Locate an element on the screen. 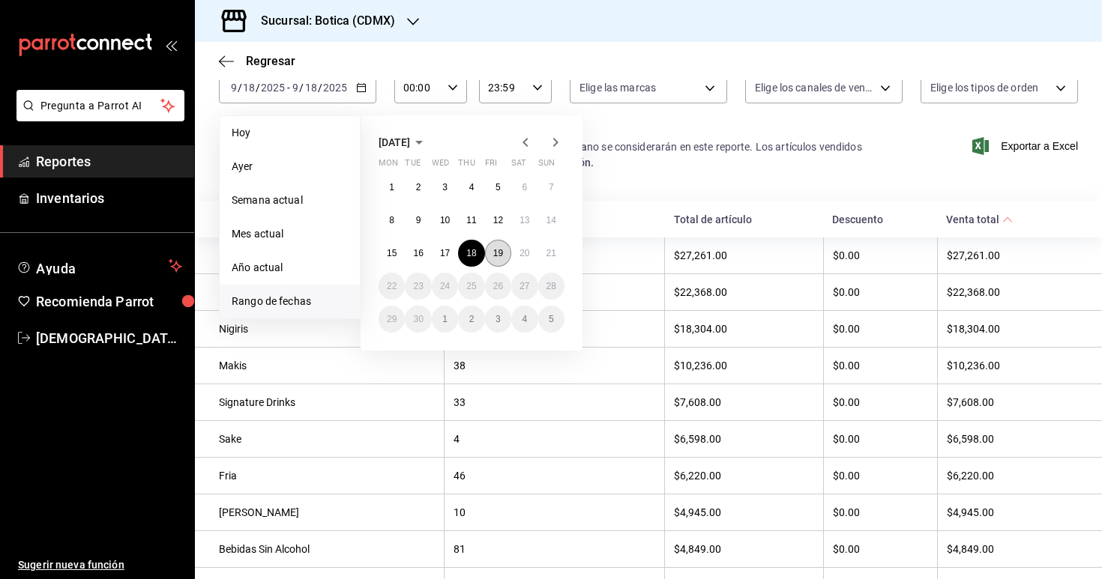 This screenshot has height=579, width=1102. abbr: September 28, 2025 is located at coordinates (551, 286).